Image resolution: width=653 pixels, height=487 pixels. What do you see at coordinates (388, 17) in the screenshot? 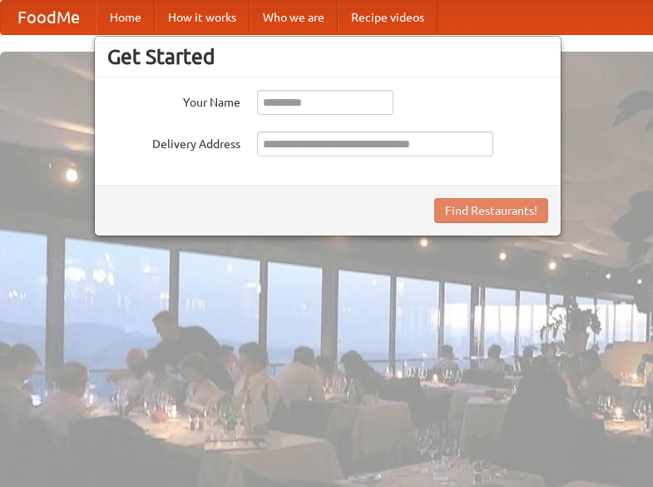
I see `a: Recipe videos` at bounding box center [388, 17].